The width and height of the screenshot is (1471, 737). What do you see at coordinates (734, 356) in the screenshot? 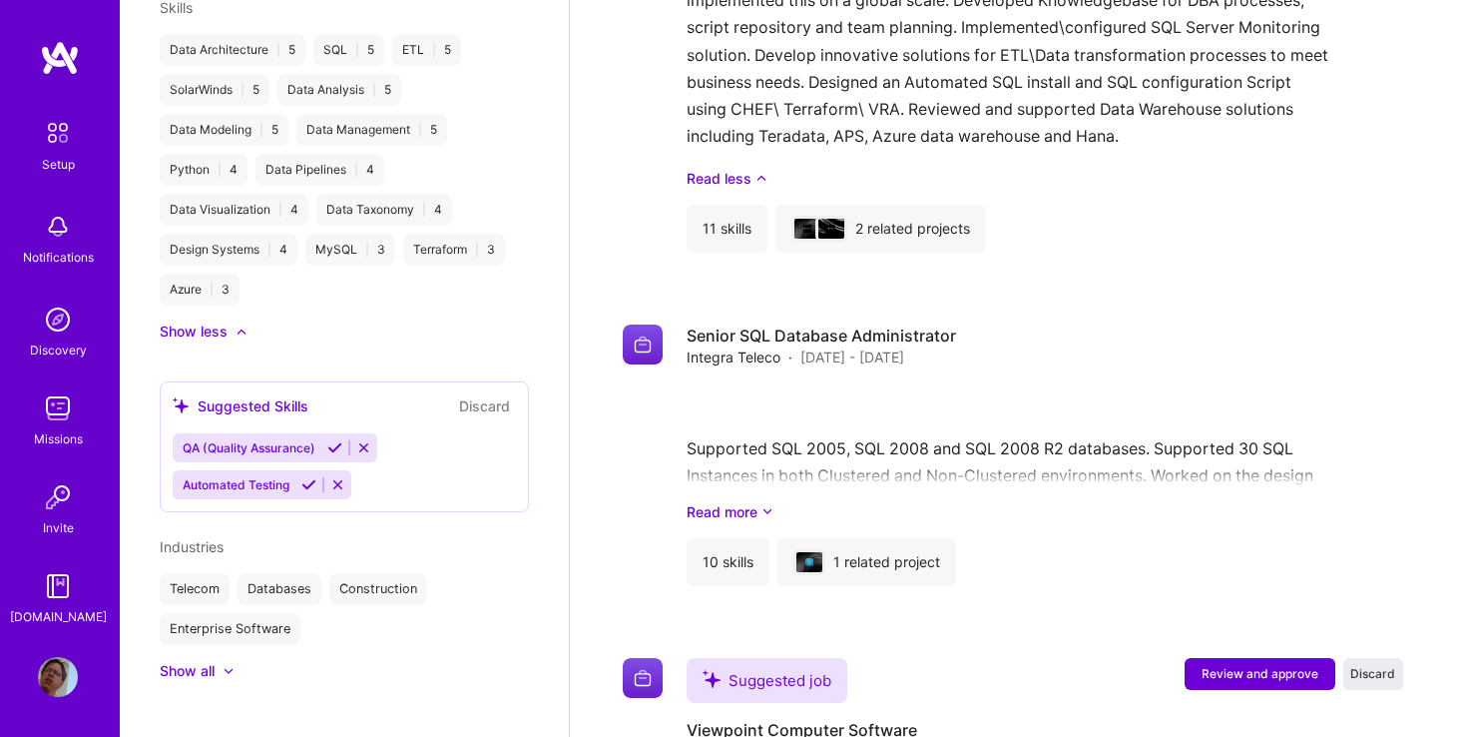
I see `span: Integra Teleco` at bounding box center [734, 356].